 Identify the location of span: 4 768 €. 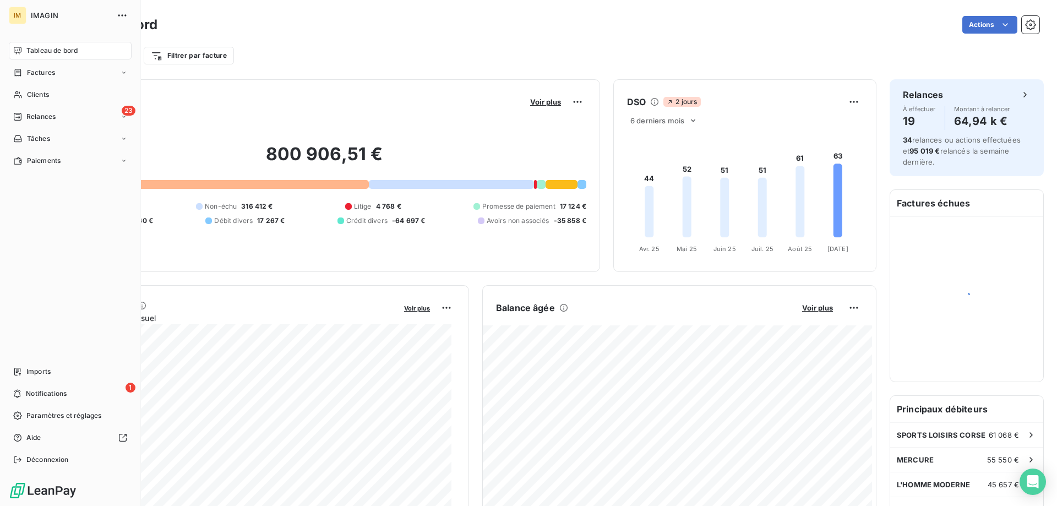
(389, 206).